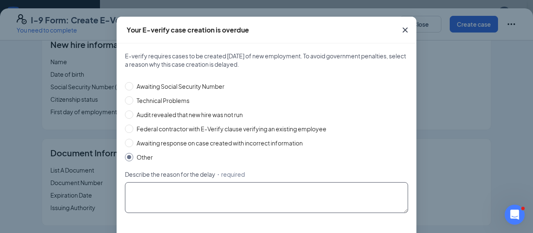 The image size is (533, 233). What do you see at coordinates (230, 174) in the screenshot?
I see `span: ・required` at bounding box center [230, 174].